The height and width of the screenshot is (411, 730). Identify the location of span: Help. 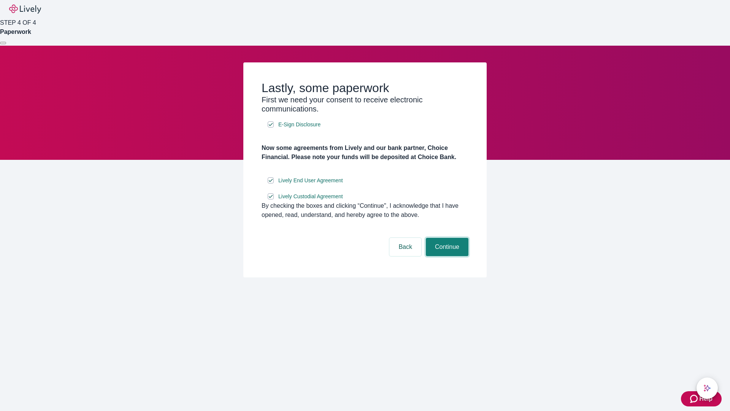
(706, 398).